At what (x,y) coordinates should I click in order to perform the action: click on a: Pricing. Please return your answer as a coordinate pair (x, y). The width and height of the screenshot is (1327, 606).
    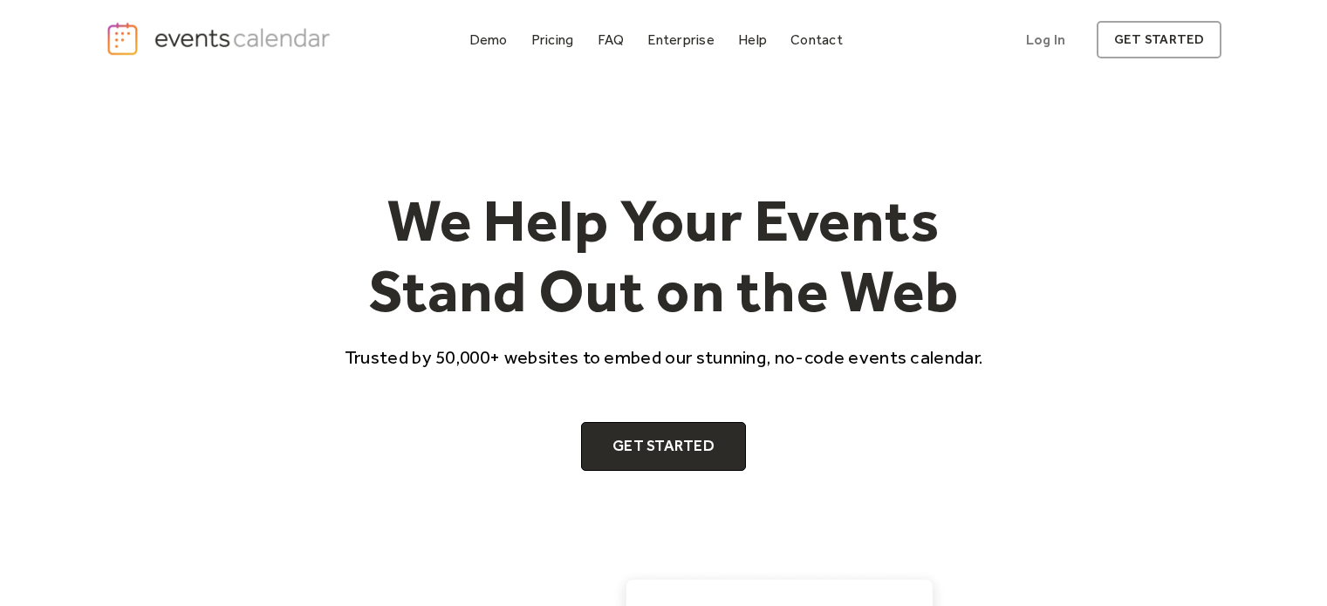
    Looking at the image, I should click on (552, 39).